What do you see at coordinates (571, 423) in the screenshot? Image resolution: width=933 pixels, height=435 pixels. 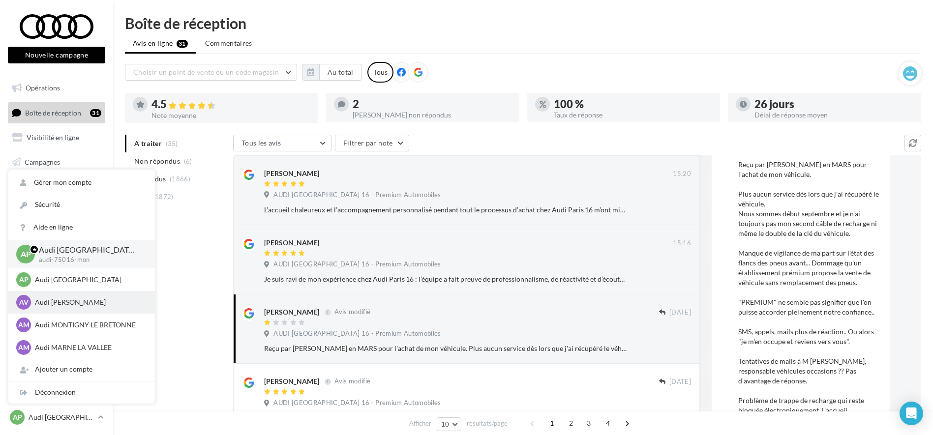 I see `span: 2` at bounding box center [571, 423].